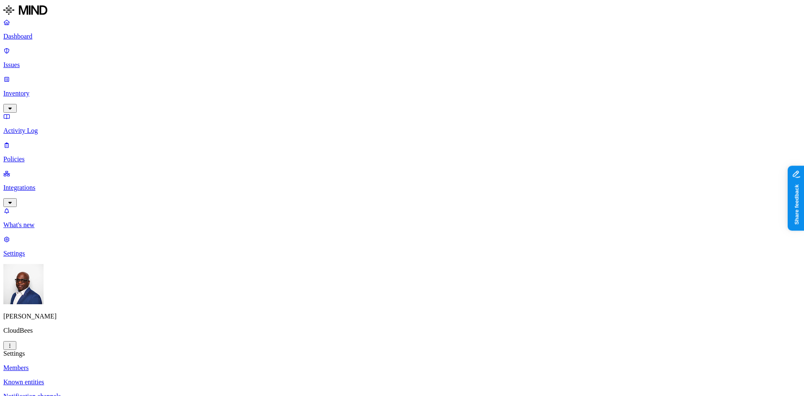 Image resolution: width=804 pixels, height=396 pixels. I want to click on div: Settings, so click(402, 353).